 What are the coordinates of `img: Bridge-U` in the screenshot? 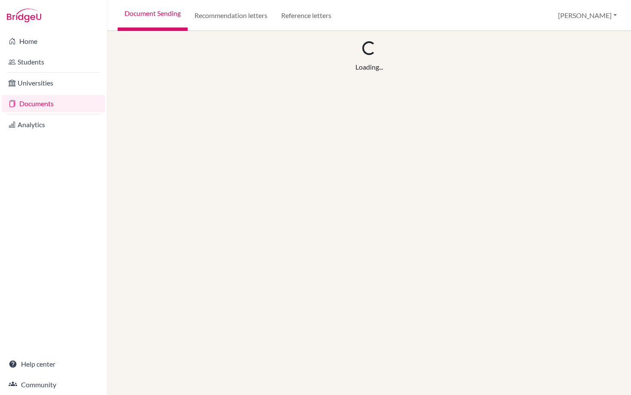 It's located at (24, 15).